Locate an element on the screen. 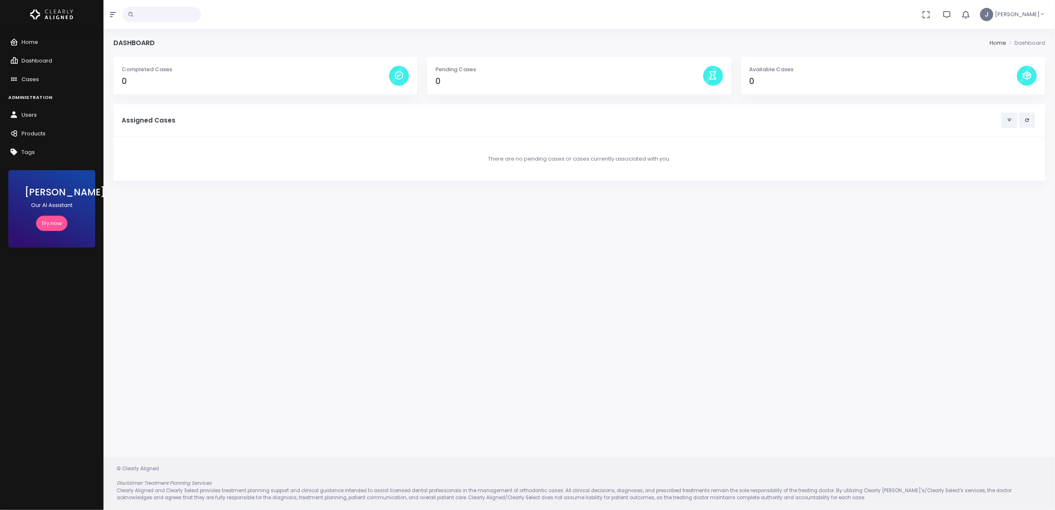 The width and height of the screenshot is (1055, 510). div: There are no pending cases or cases currently associated with you. is located at coordinates (579, 159).